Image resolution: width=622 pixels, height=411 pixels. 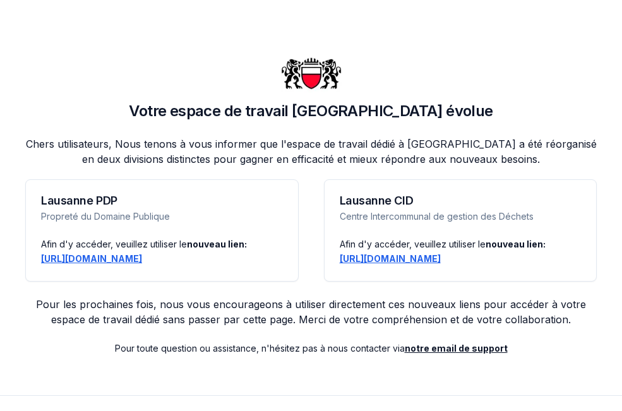 What do you see at coordinates (162, 217) in the screenshot?
I see `p: Propreté du Domaine Publique` at bounding box center [162, 217].